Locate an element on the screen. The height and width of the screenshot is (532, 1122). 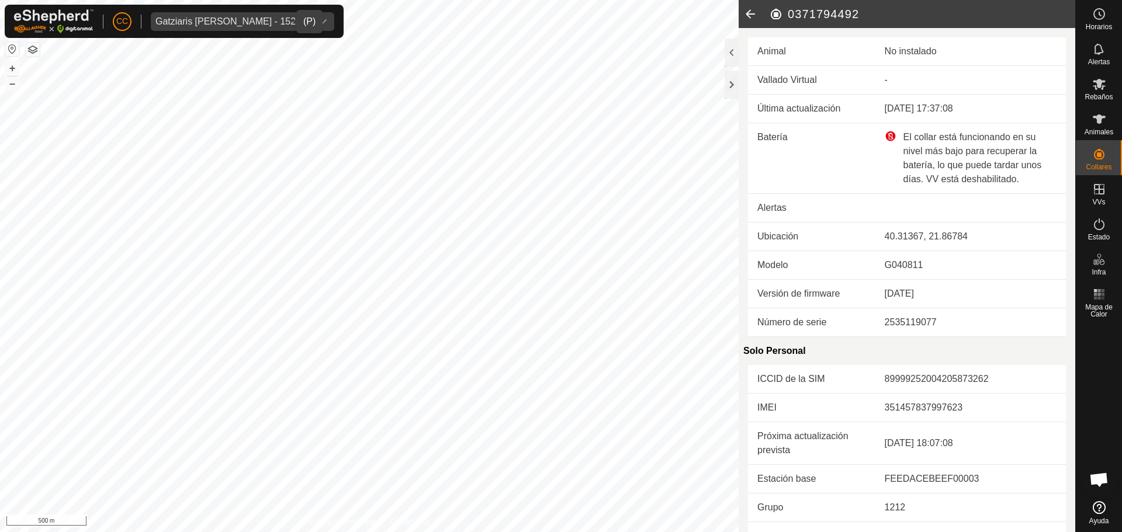
td: Animal is located at coordinates (812, 51).